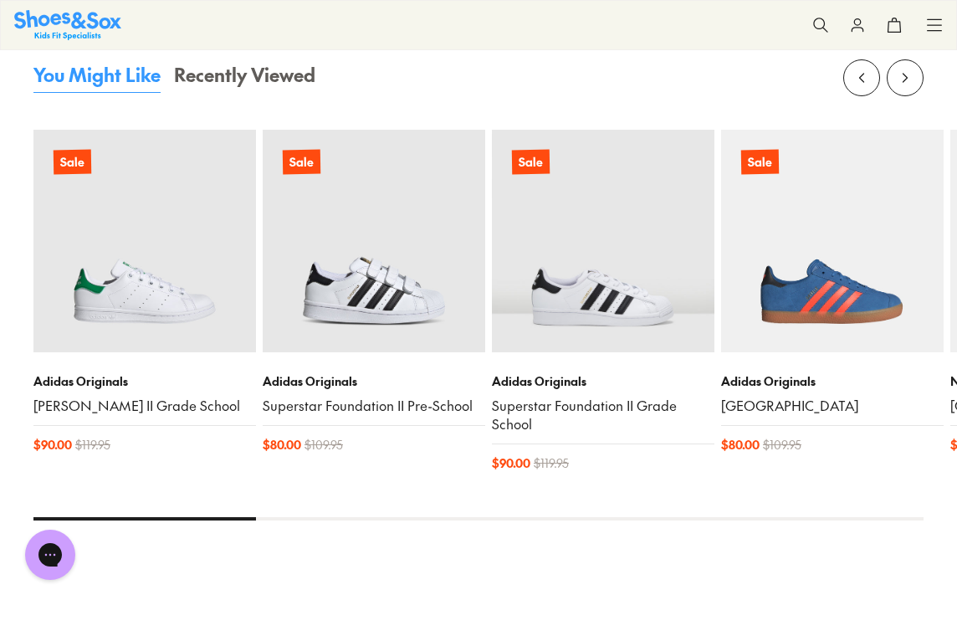 This screenshot has width=957, height=636. I want to click on img: SNS_Logo_Responsive.svg, so click(68, 24).